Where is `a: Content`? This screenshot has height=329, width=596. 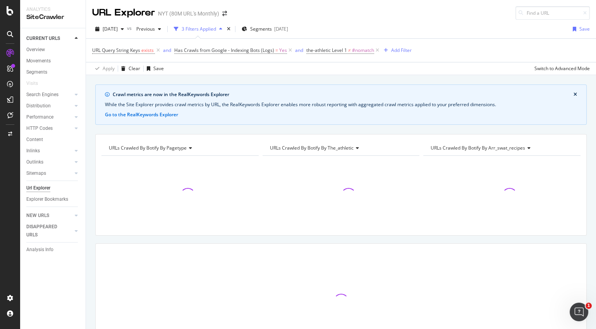 a: Content is located at coordinates (53, 140).